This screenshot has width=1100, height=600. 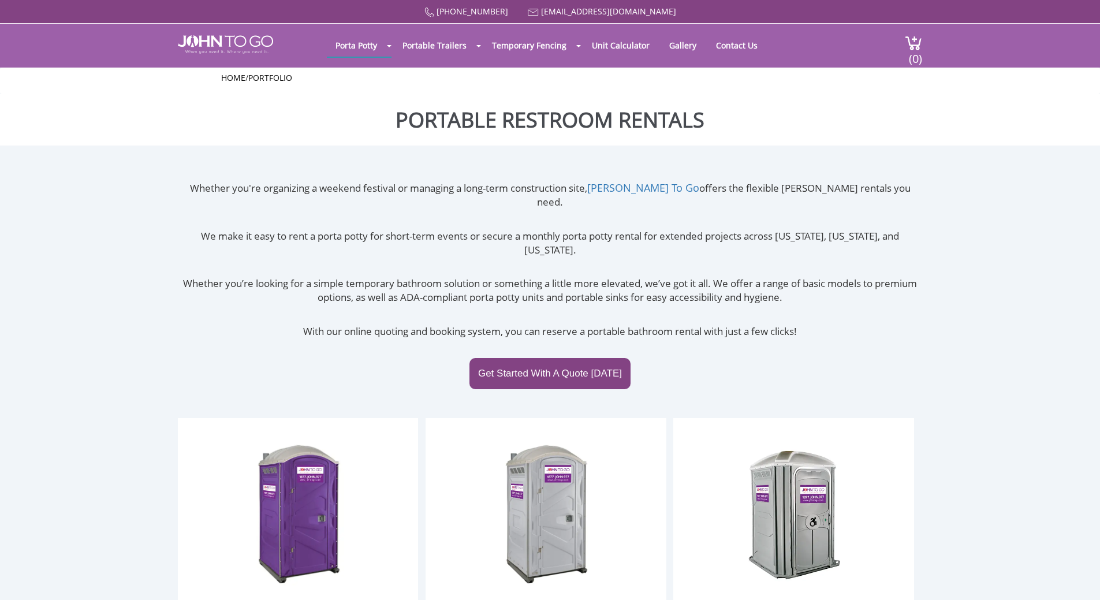 I want to click on span: (0), so click(x=915, y=54).